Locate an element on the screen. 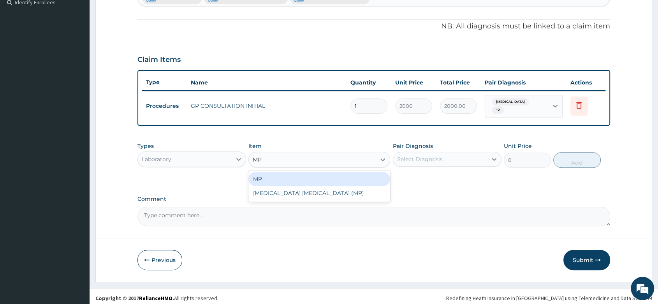 The height and width of the screenshot is (304, 658). th: Pair Diagnosis is located at coordinates (524, 83).